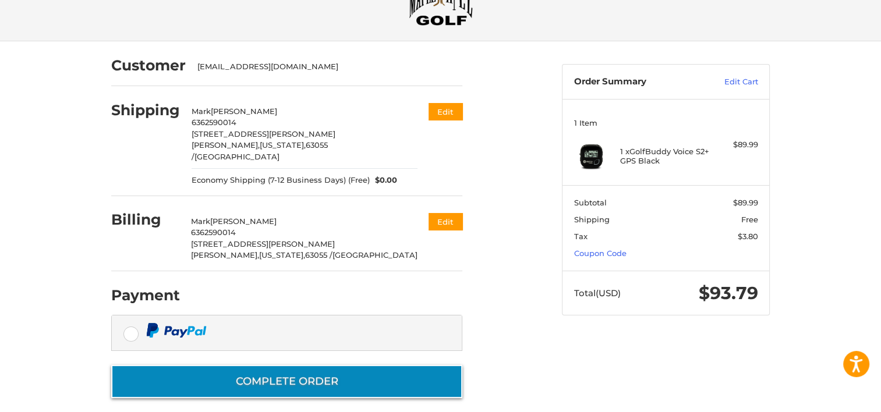 This screenshot has width=881, height=412. I want to click on img: PayPal icon, so click(176, 330).